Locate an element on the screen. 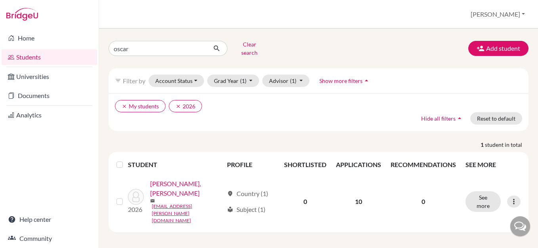 Image resolution: width=538 pixels, height=248 pixels. td: 10 is located at coordinates (359, 201).